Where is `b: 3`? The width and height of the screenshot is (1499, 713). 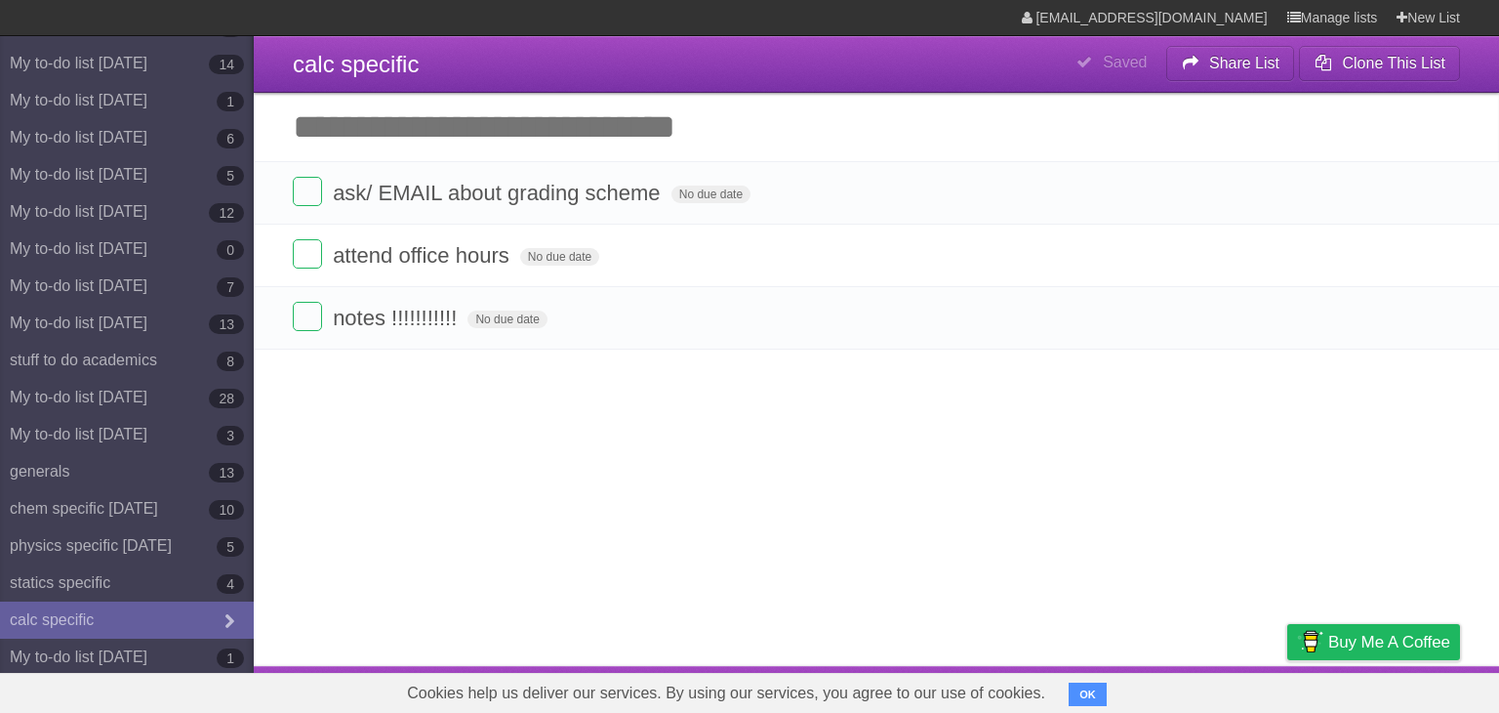 b: 3 is located at coordinates (230, 435).